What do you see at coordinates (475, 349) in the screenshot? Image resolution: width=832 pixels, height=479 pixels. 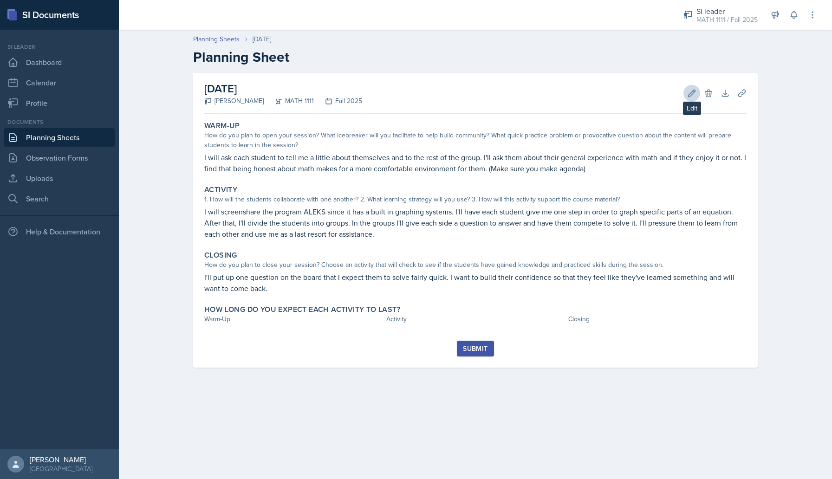 I see `div: Submit` at bounding box center [475, 349].